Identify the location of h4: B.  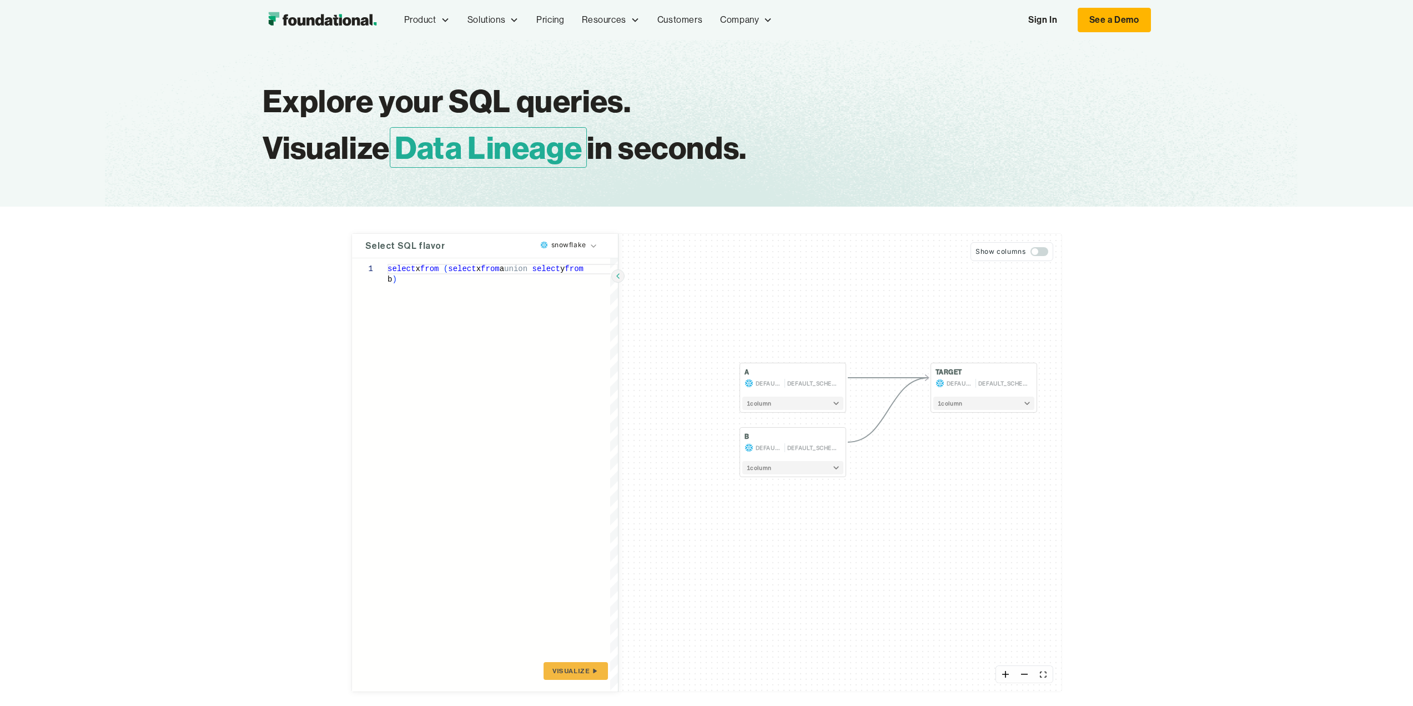
(747, 436).